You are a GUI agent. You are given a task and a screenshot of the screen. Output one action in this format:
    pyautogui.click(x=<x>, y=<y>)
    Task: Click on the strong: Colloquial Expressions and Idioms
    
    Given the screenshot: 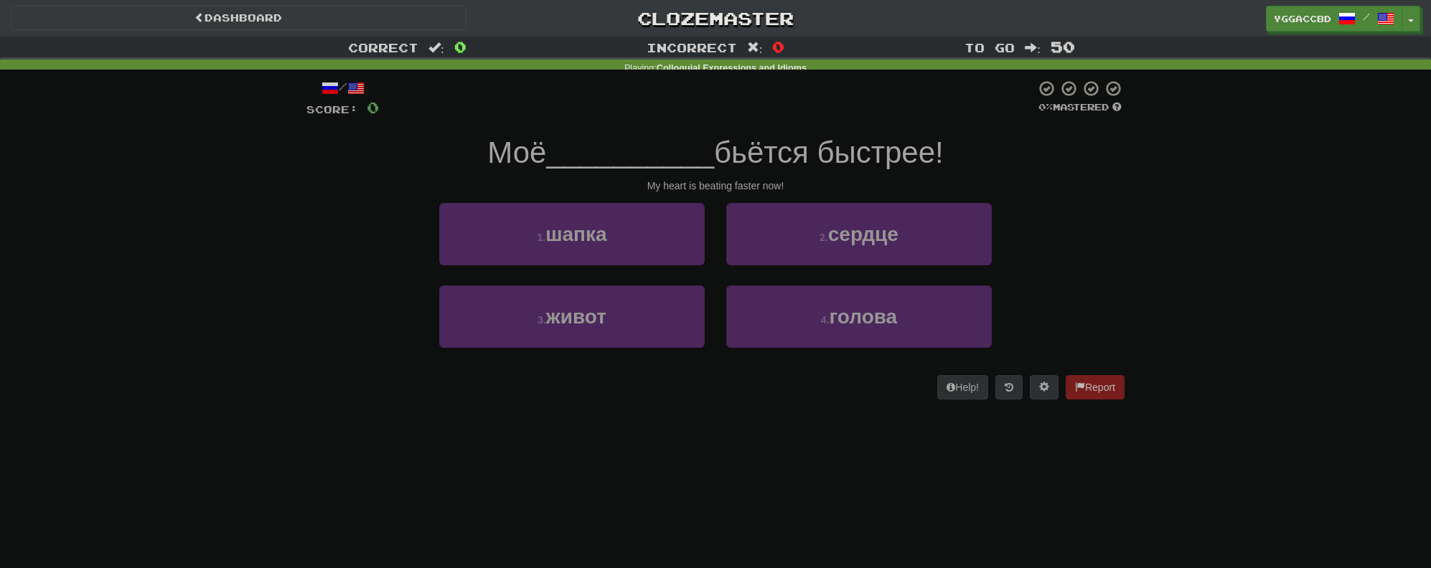 What is the action you would take?
    pyautogui.click(x=731, y=68)
    